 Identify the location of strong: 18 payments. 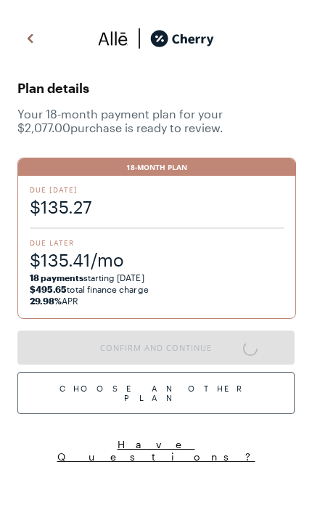
(57, 277).